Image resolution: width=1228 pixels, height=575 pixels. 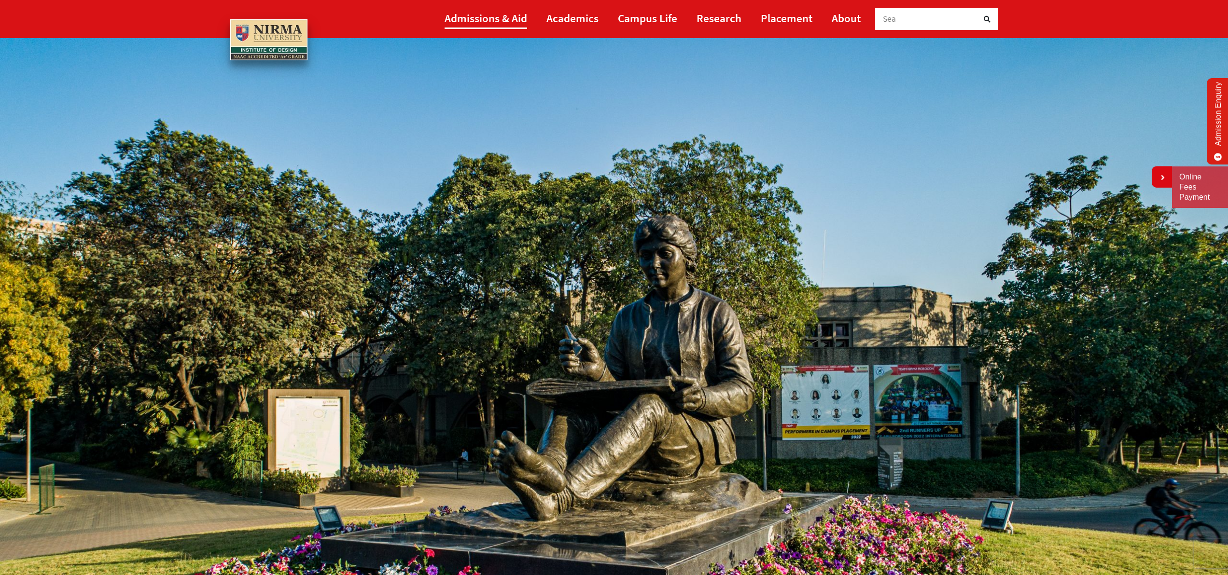 What do you see at coordinates (890, 19) in the screenshot?
I see `span: Sea` at bounding box center [890, 19].